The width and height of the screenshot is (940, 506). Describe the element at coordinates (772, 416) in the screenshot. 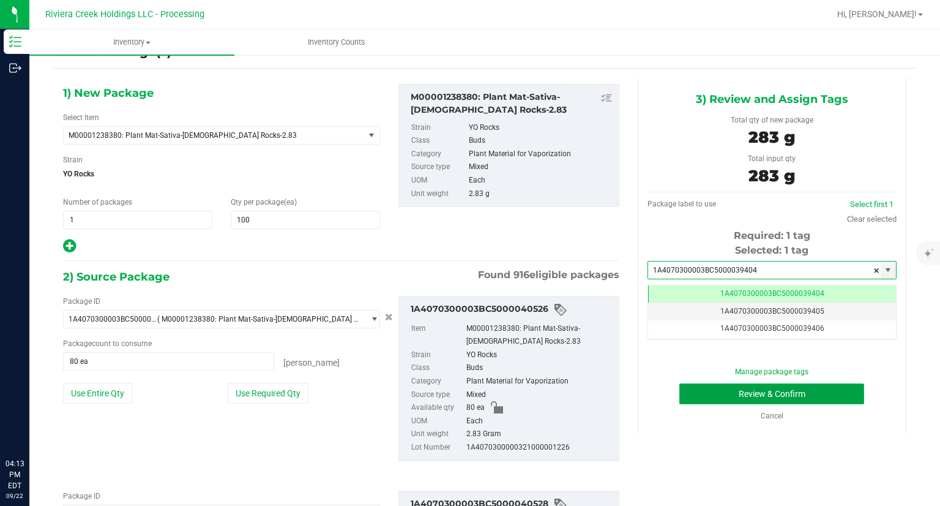

I see `a: Cancel` at that location.